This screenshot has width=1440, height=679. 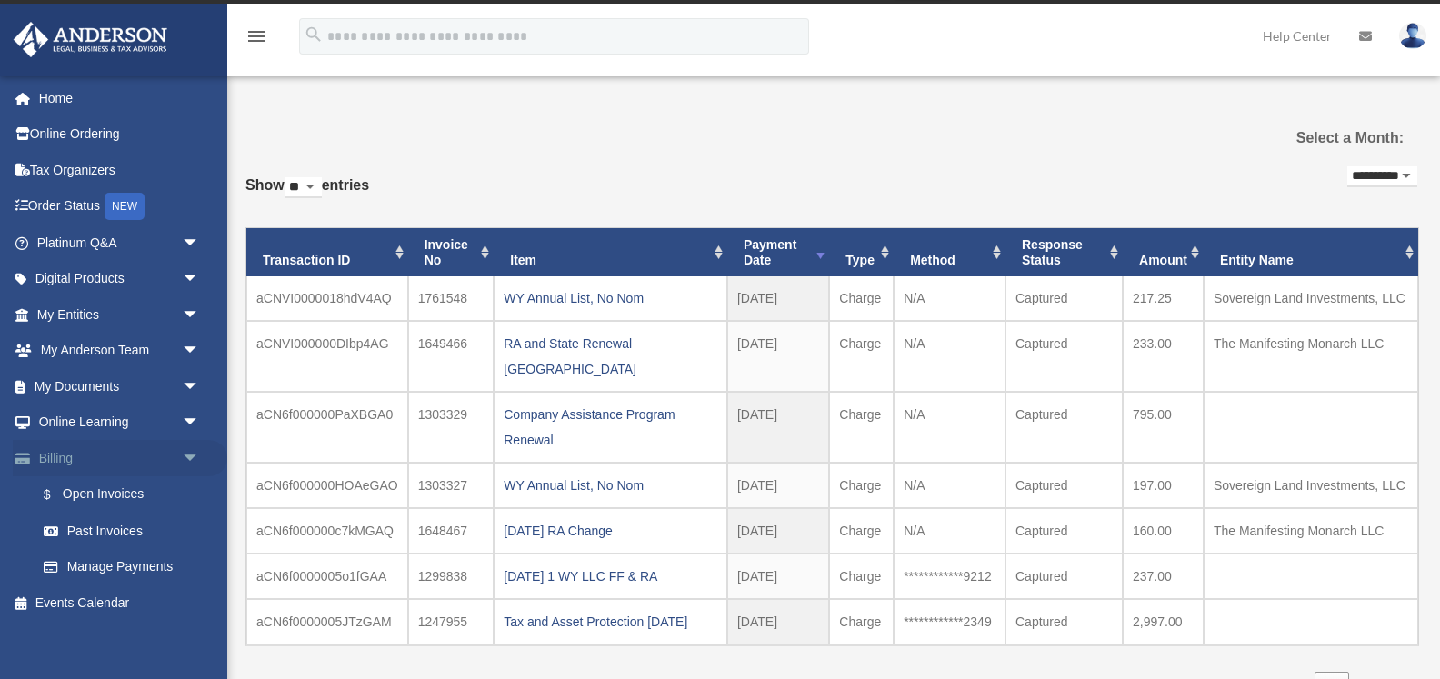 I want to click on th: Payment Date: activate to sort column ascending, so click(x=778, y=253).